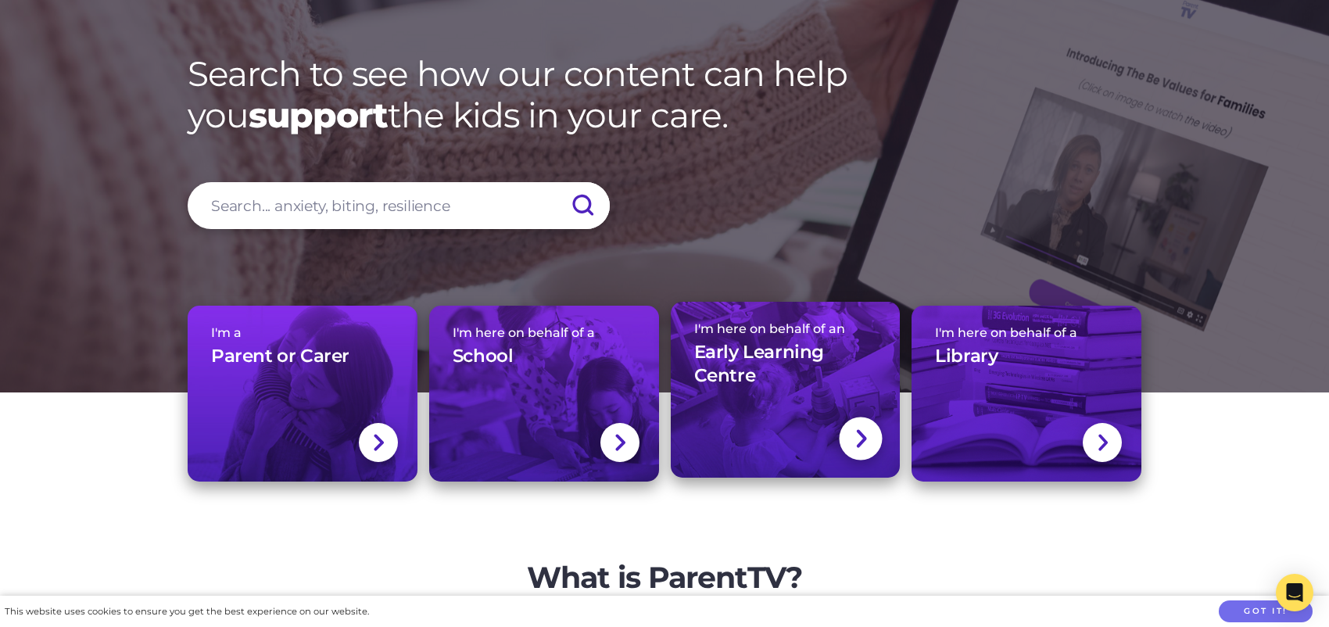 This screenshot has height=627, width=1329. Describe the element at coordinates (303, 332) in the screenshot. I see `span: I'm a` at that location.